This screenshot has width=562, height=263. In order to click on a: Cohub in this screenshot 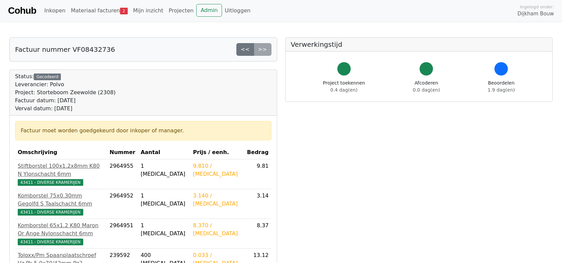, I will do `click(22, 11)`.